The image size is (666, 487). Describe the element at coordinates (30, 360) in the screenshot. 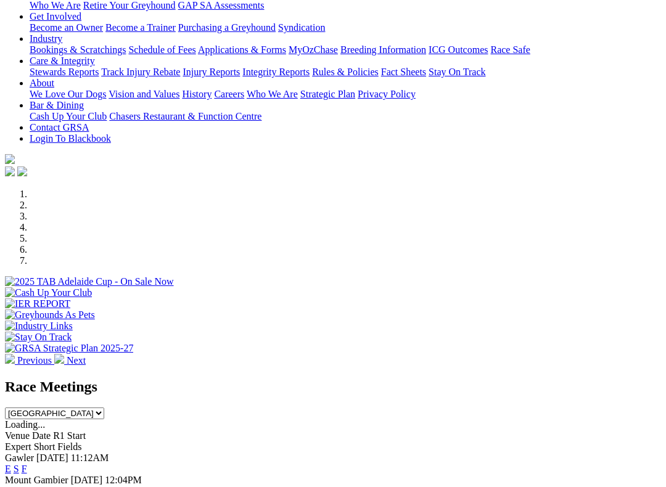

I see `a: Previous` at that location.